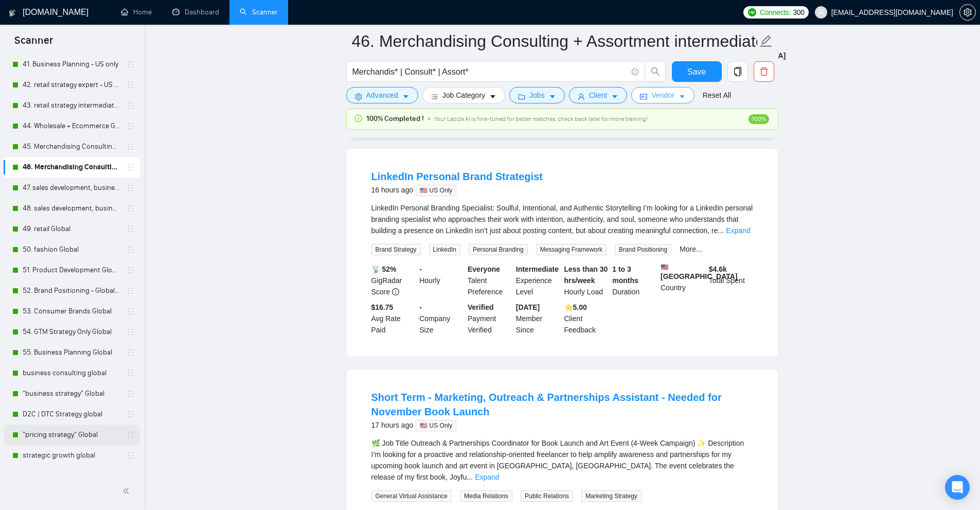 Image resolution: width=980 pixels, height=510 pixels. What do you see at coordinates (643, 249) in the screenshot?
I see `span: Brand Positioning` at bounding box center [643, 249].